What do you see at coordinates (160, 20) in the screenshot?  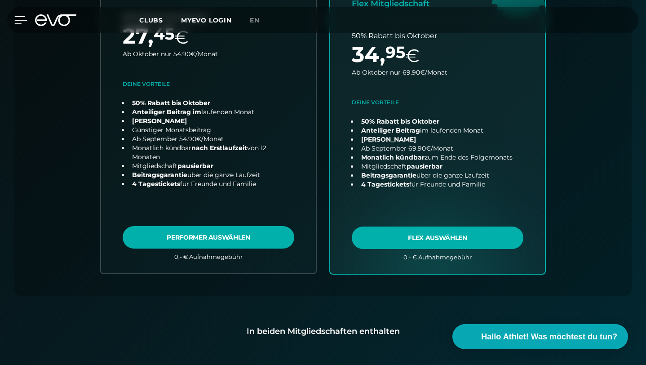 I see `a: Clubs` at bounding box center [160, 20].